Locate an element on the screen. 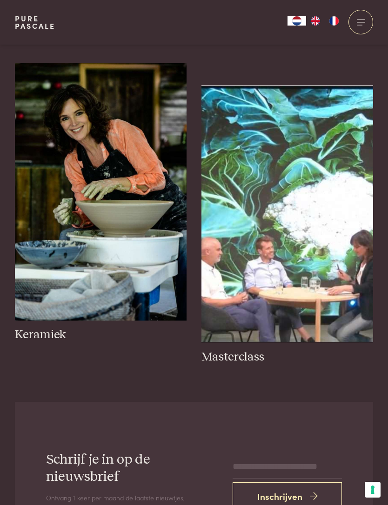 This screenshot has height=505, width=388. a: FR is located at coordinates (334, 21).